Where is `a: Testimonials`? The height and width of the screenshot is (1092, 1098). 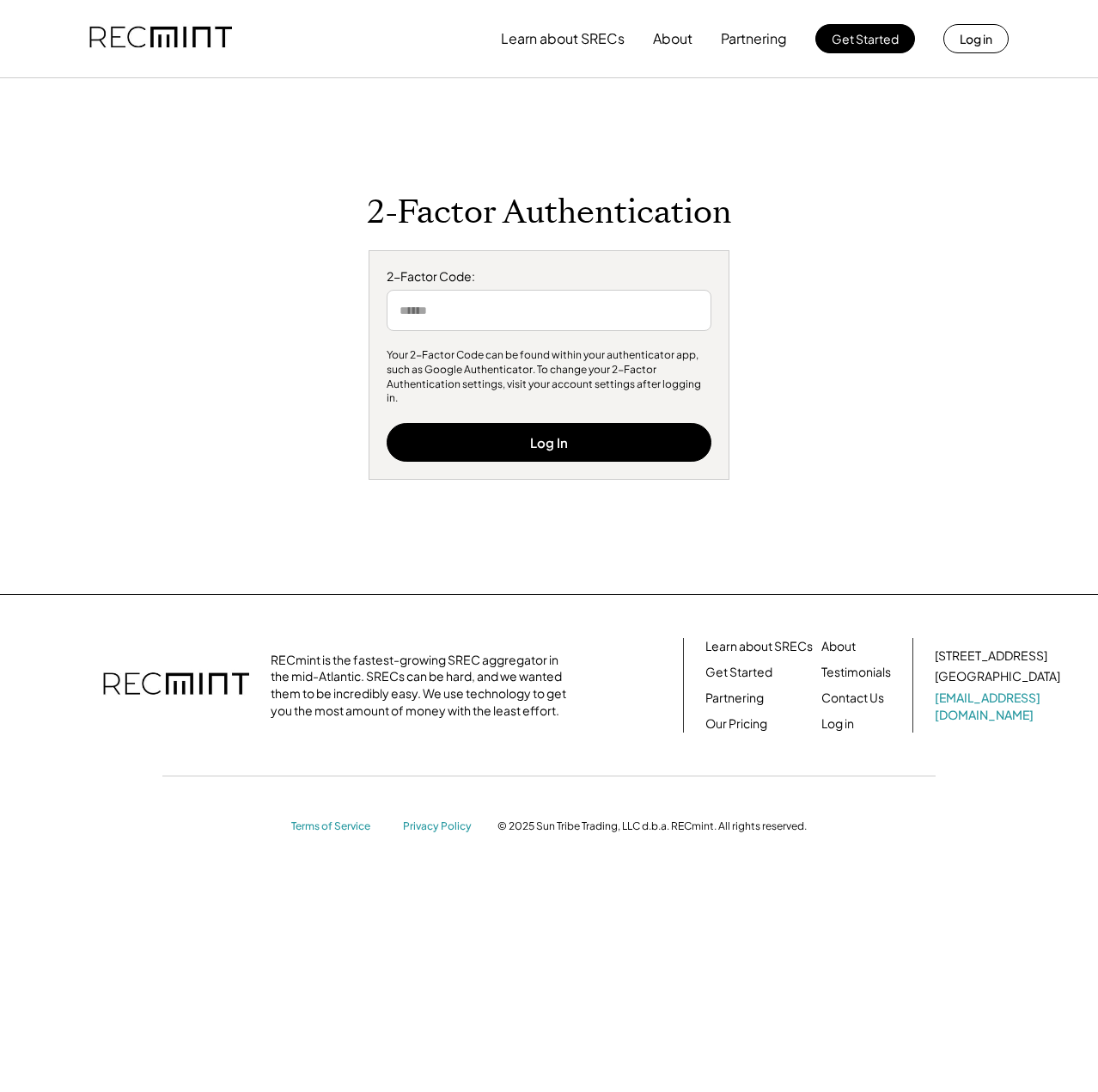
a: Testimonials is located at coordinates (856, 672).